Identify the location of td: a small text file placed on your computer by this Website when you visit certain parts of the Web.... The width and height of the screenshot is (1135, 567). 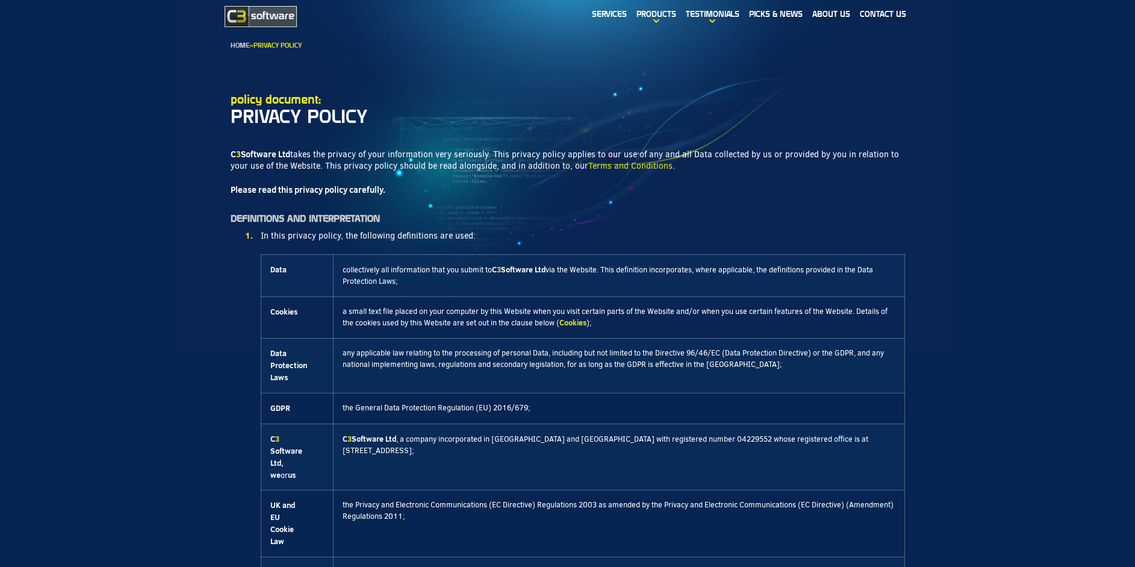
(618, 317).